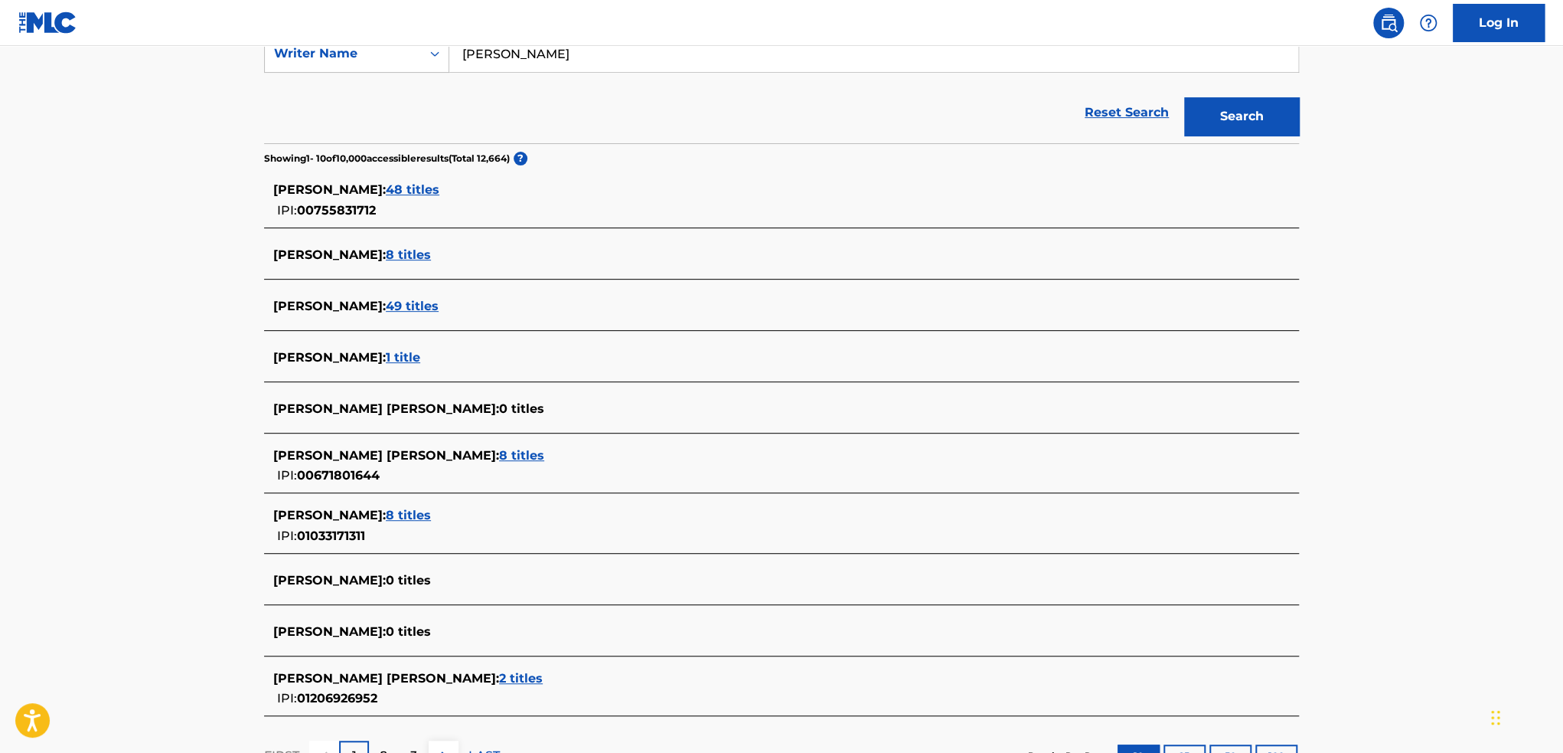  What do you see at coordinates (1429, 23) in the screenshot?
I see `img: help` at bounding box center [1429, 23].